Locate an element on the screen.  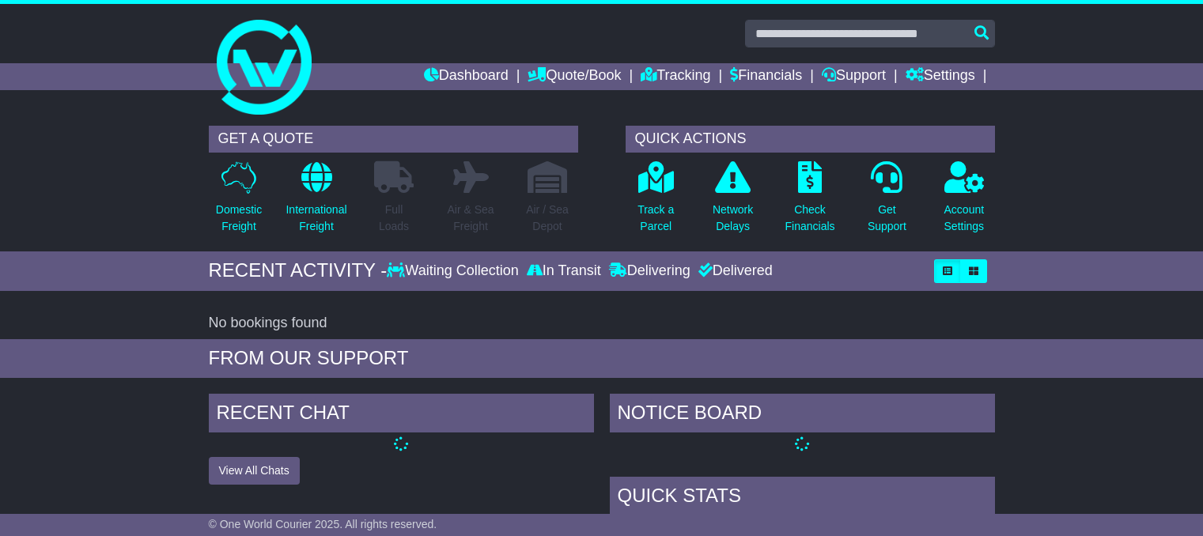
p: Full Loads is located at coordinates (394, 218).